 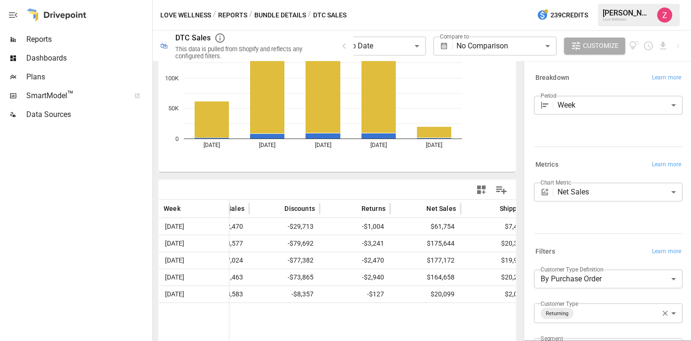 I want to click on span: $175,644, so click(x=425, y=243).